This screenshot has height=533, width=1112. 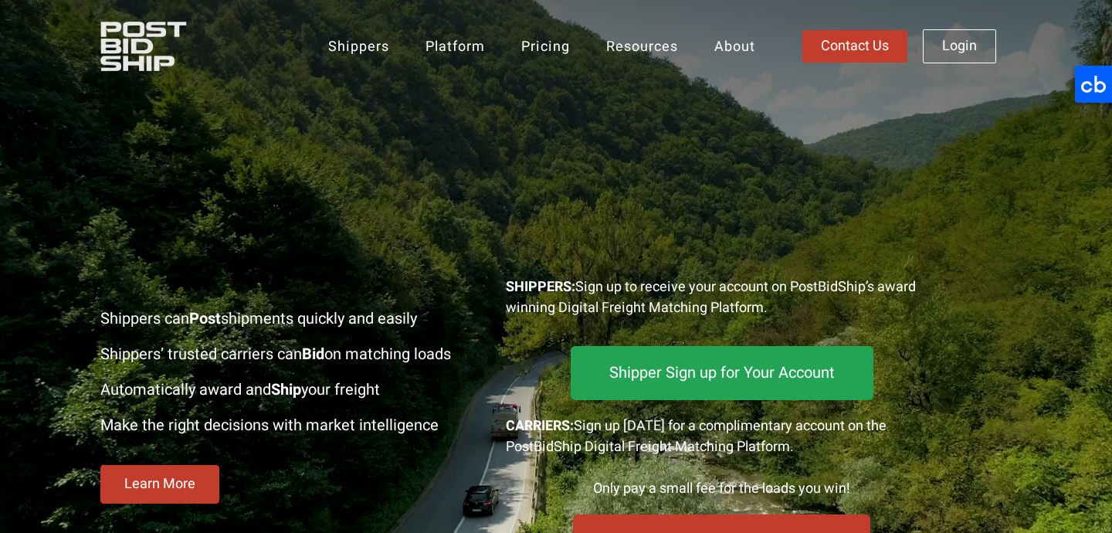 I want to click on a: Shipper Sign up for Your Account, so click(x=722, y=373).